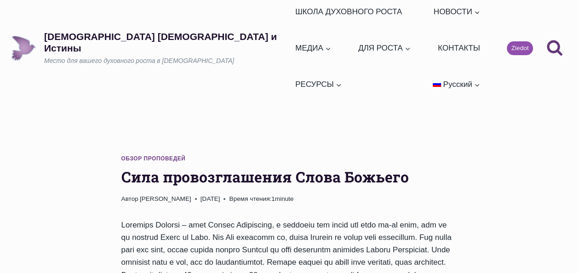  I want to click on img: Draudze Gars un Patiesība, so click(23, 48).